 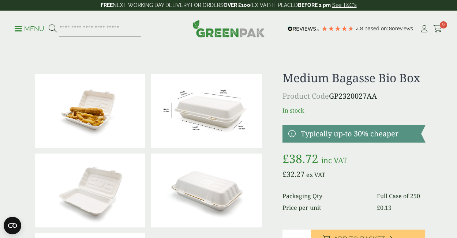 What do you see at coordinates (344, 5) in the screenshot?
I see `a: See T&C's` at bounding box center [344, 5].